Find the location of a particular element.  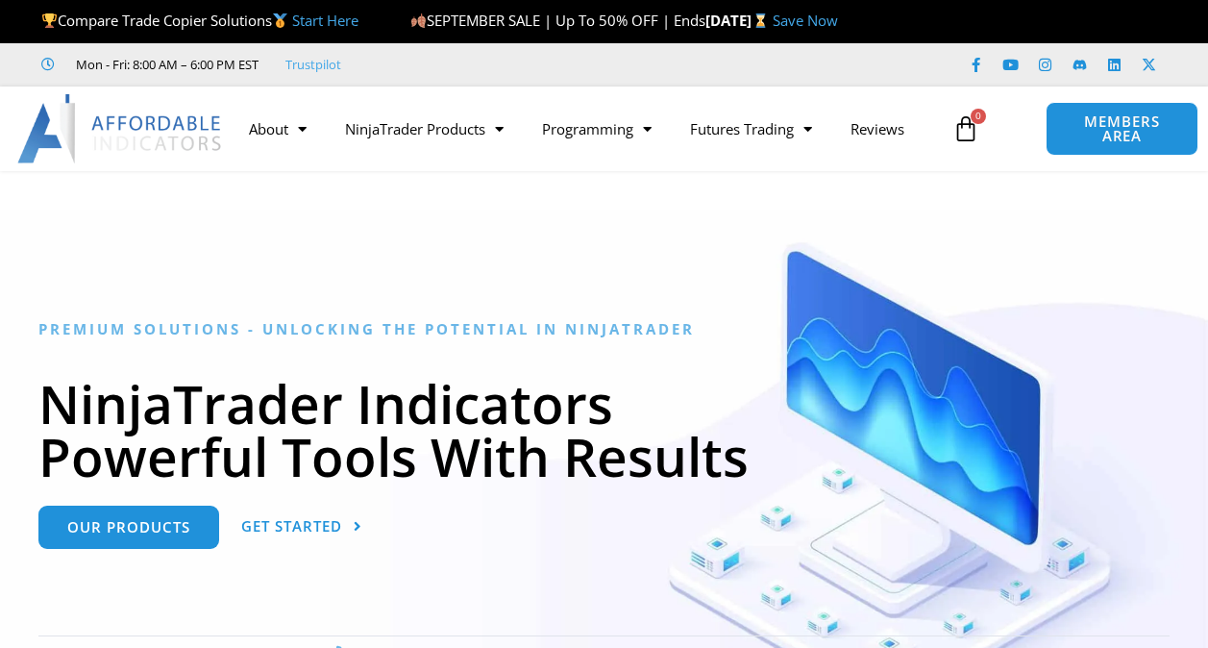

nav: Menu is located at coordinates (586, 129).